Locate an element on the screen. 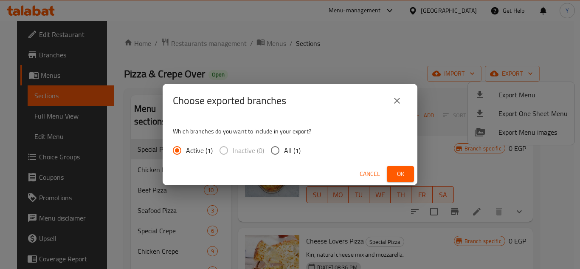 The width and height of the screenshot is (580, 269). span: Cancel is located at coordinates (370, 174).